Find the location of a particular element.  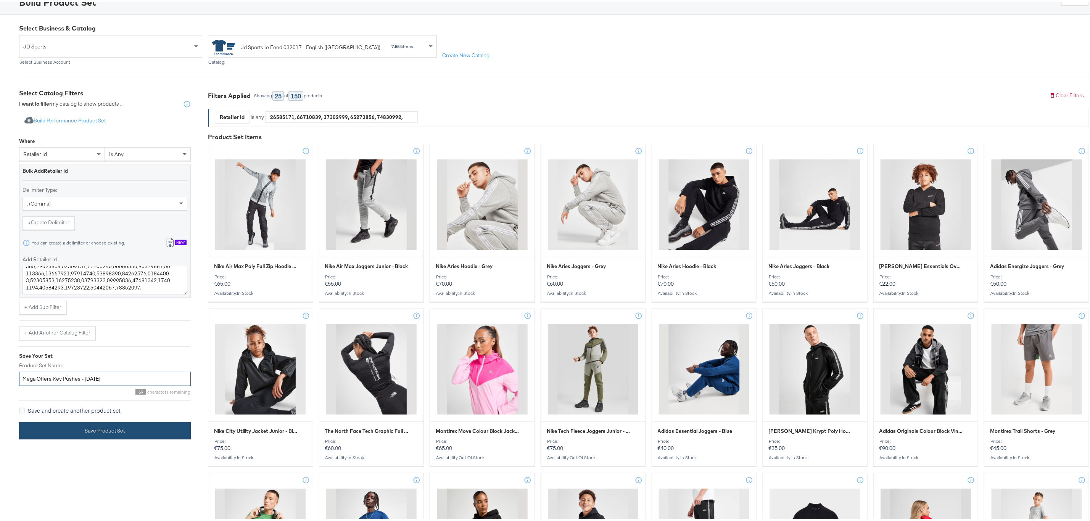

div: Select Business & Catalog is located at coordinates (554, 26).